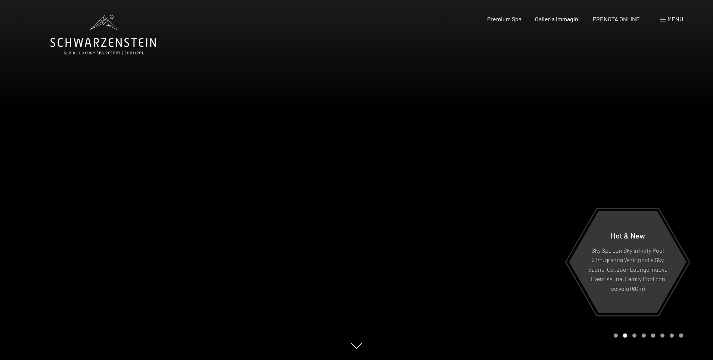  What do you see at coordinates (625, 335) in the screenshot?
I see `div: Carousel Page 2 (Current Slide)` at bounding box center [625, 335].